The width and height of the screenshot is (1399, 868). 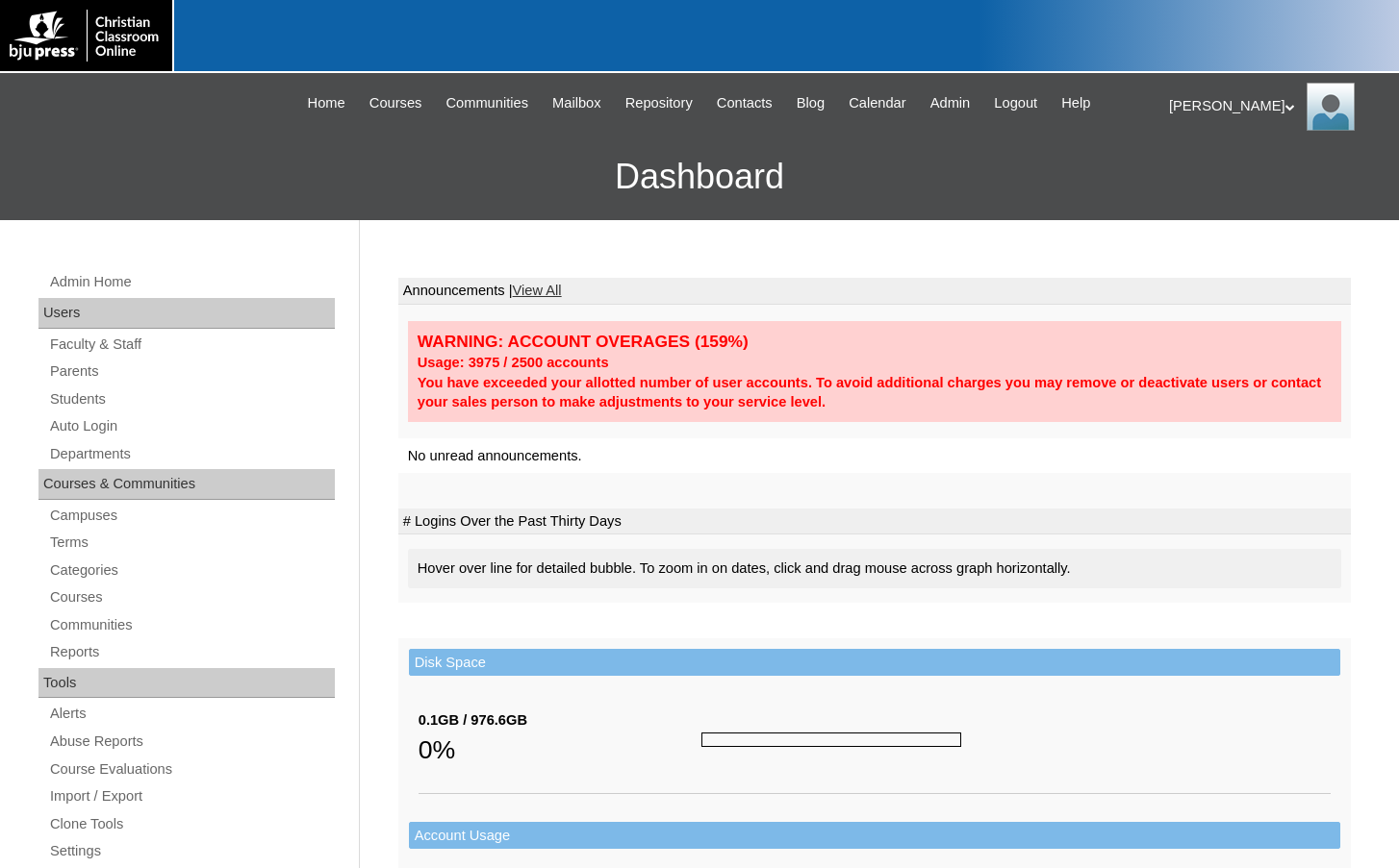 What do you see at coordinates (487, 103) in the screenshot?
I see `span: Communities` at bounding box center [487, 103].